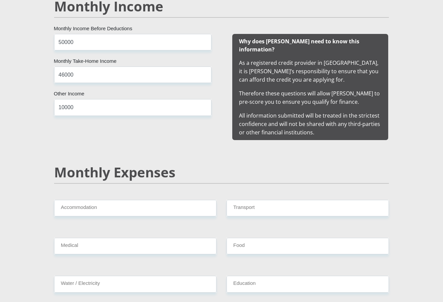  What do you see at coordinates (133, 107) in the screenshot?
I see `input: Other Income` at bounding box center [133, 107].